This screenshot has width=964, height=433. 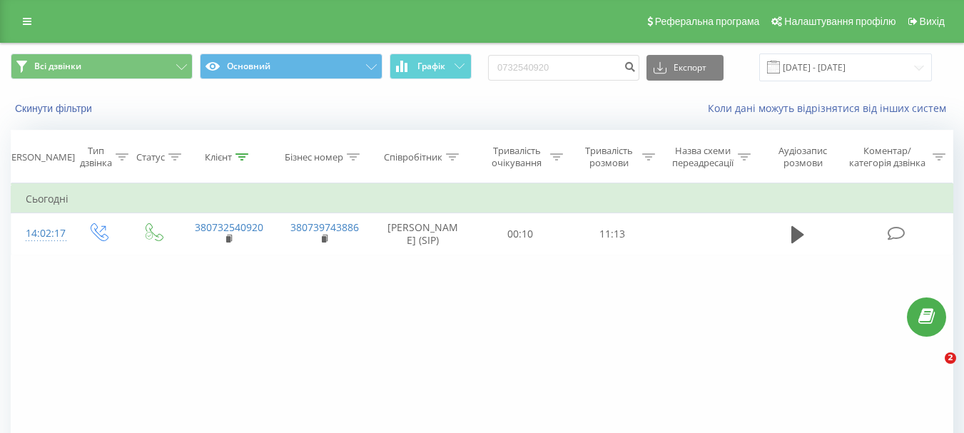 I want to click on td: Сьогодні, so click(x=483, y=199).